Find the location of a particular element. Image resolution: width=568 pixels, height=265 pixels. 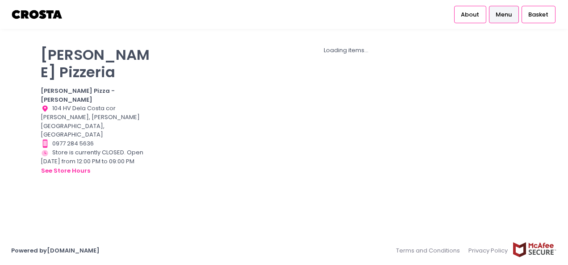

span: Basket is located at coordinates (538, 15).